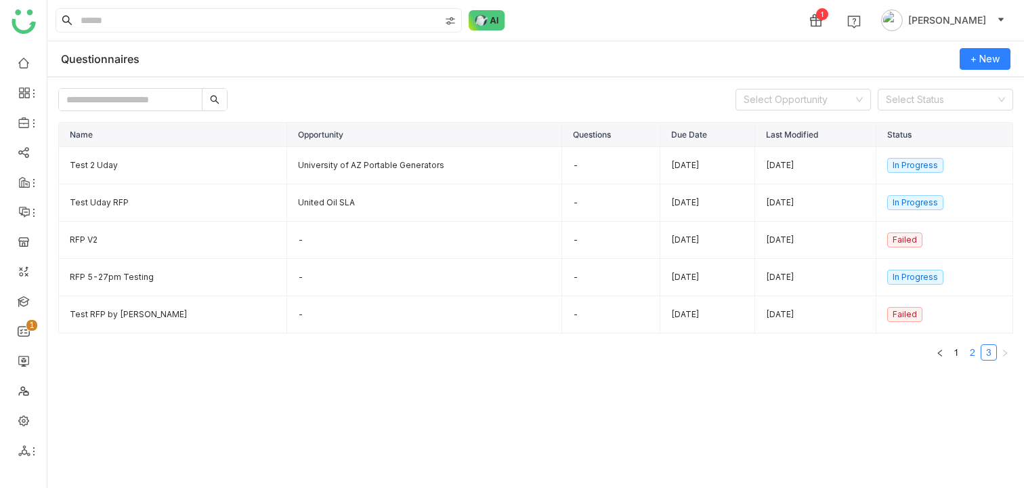 The image size is (1024, 488). What do you see at coordinates (985, 59) in the screenshot?
I see `span: + New` at bounding box center [985, 59].